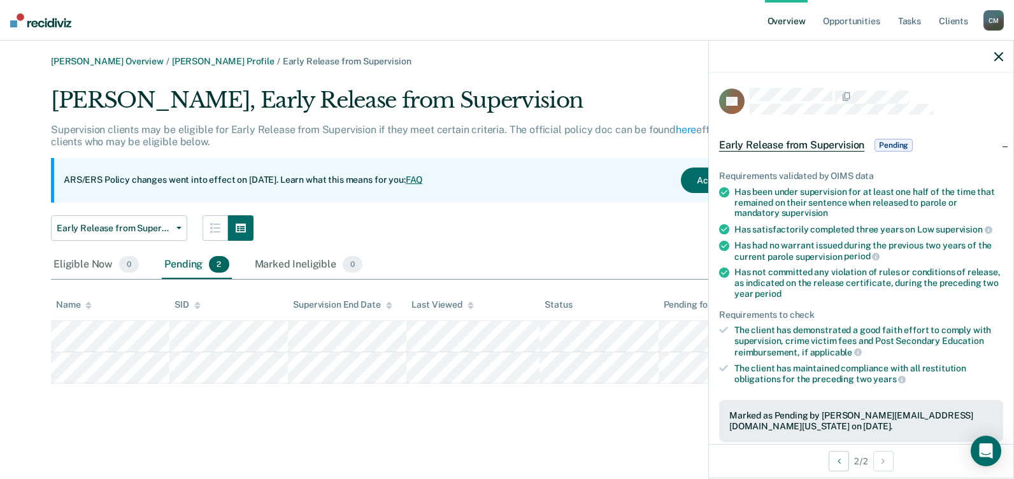 The image size is (1014, 479). I want to click on button: Acknowledge & Close, so click(742, 180).